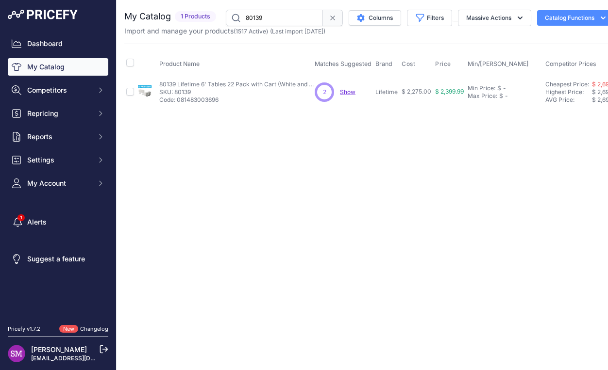  I want to click on span: Repricing, so click(59, 114).